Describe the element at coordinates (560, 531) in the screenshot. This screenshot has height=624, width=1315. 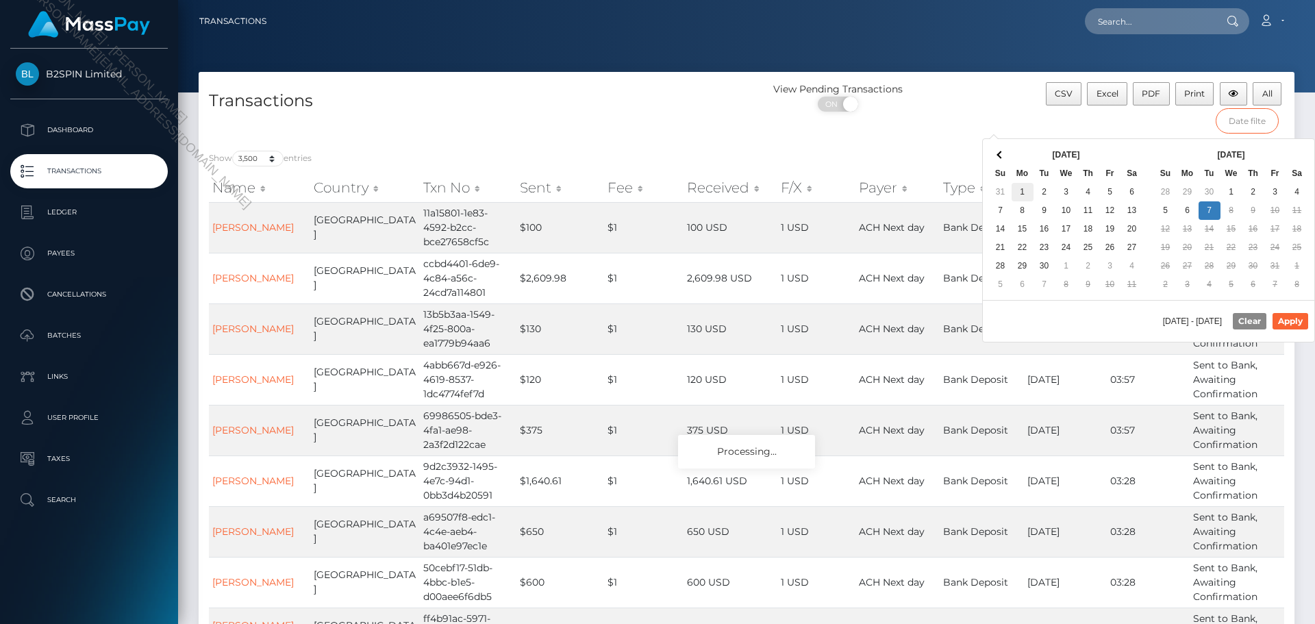
I see `td: $650` at that location.